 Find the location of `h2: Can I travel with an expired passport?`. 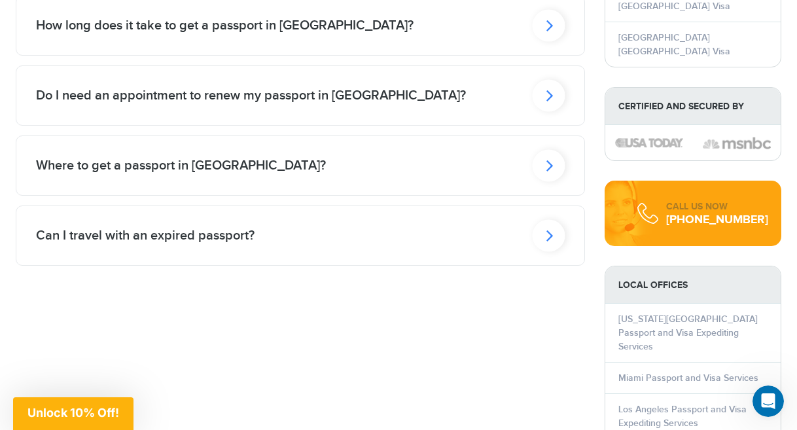

h2: Can I travel with an expired passport? is located at coordinates (145, 236).